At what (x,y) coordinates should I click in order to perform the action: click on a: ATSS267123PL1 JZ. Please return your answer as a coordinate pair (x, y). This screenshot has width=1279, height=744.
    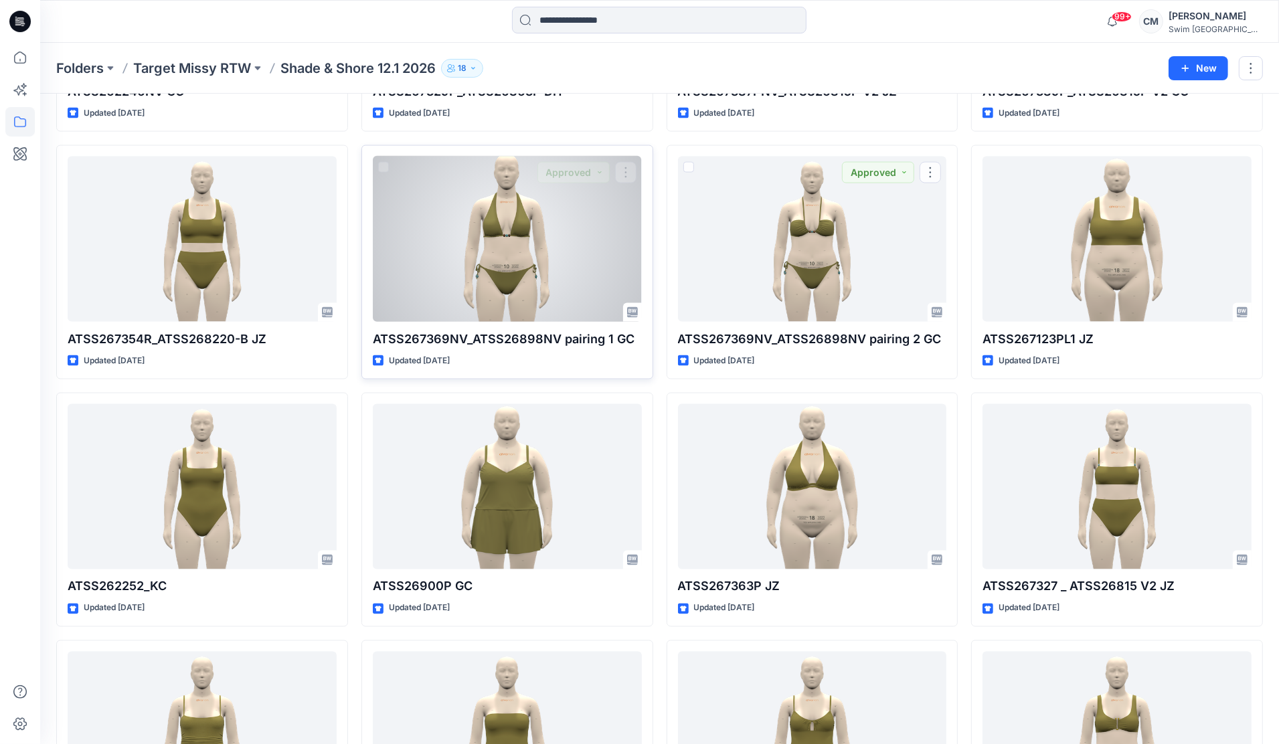
    Looking at the image, I should click on (1117, 240).